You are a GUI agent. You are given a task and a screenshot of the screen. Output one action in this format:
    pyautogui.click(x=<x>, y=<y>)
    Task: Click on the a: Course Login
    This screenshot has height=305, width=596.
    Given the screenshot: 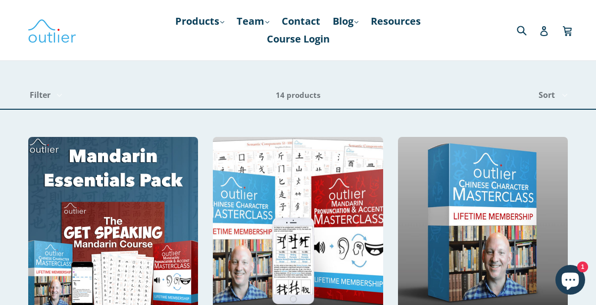 What is the action you would take?
    pyautogui.click(x=298, y=39)
    